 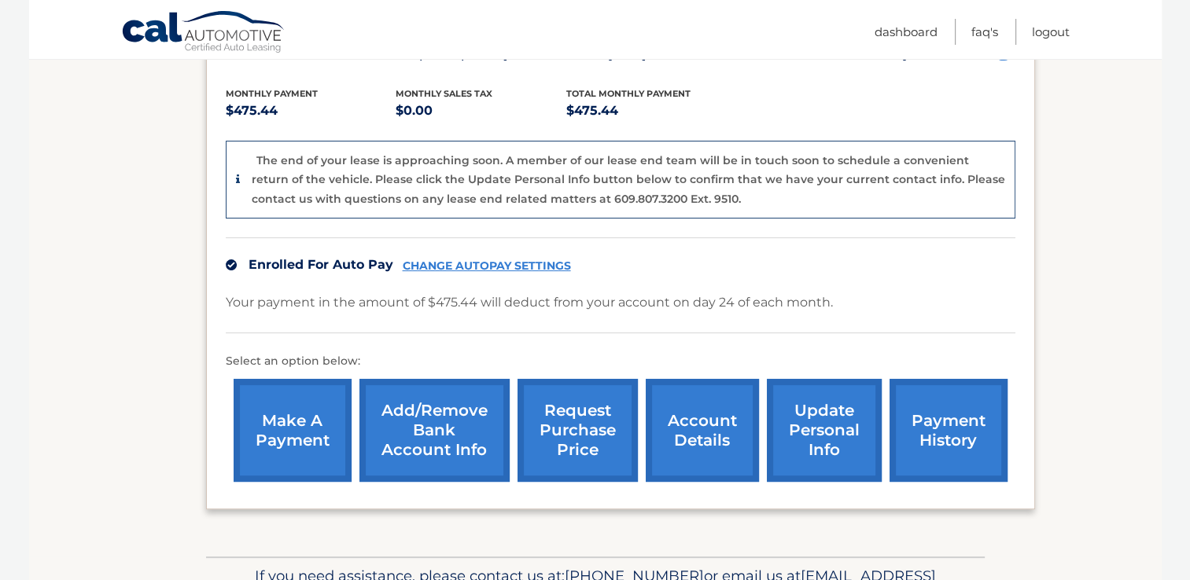 What do you see at coordinates (906, 31) in the screenshot?
I see `a: Dashboard` at bounding box center [906, 31].